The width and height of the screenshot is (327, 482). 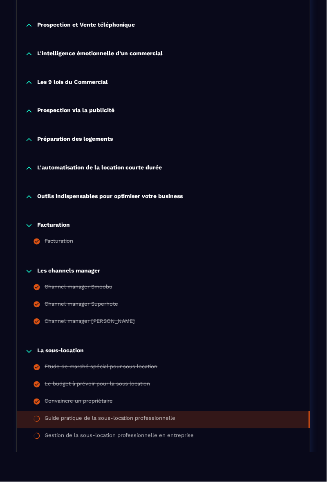 I want to click on div: Facturation, so click(x=59, y=242).